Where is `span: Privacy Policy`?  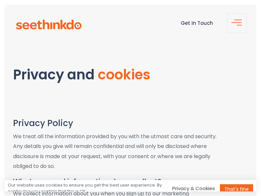
span: Privacy Policy is located at coordinates (43, 123).